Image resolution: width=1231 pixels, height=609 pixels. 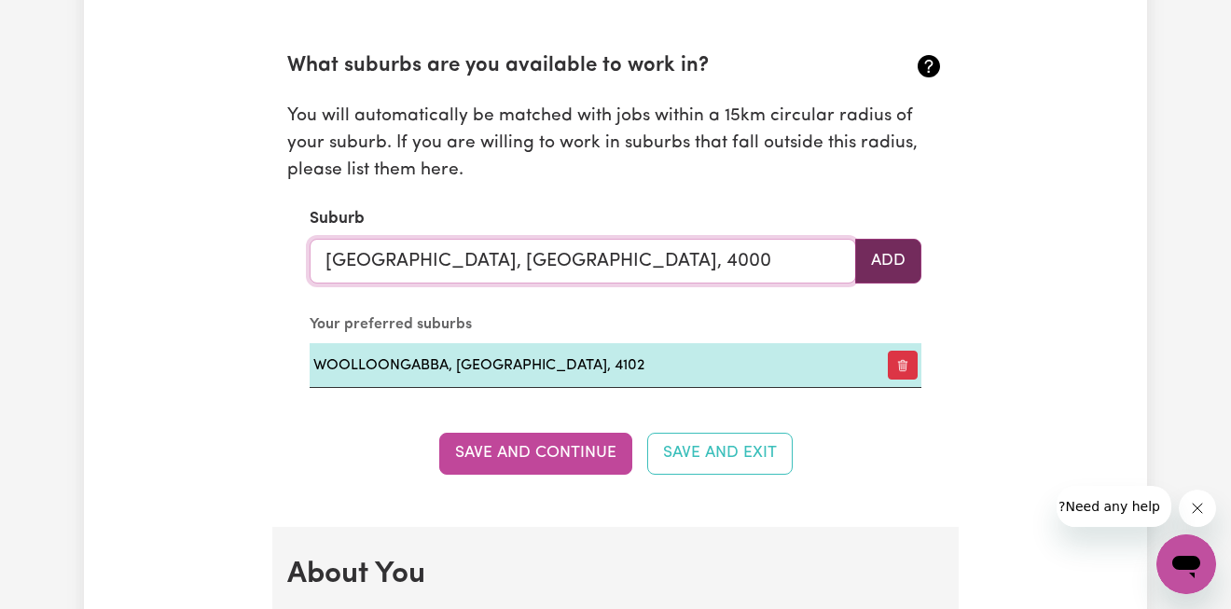 I want to click on caption: Your preferred suburbs, so click(x=616, y=325).